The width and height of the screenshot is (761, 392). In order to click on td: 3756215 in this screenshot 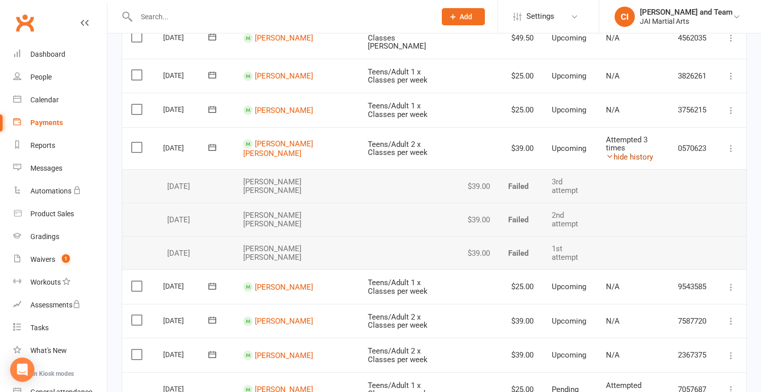, I will do `click(692, 110)`.